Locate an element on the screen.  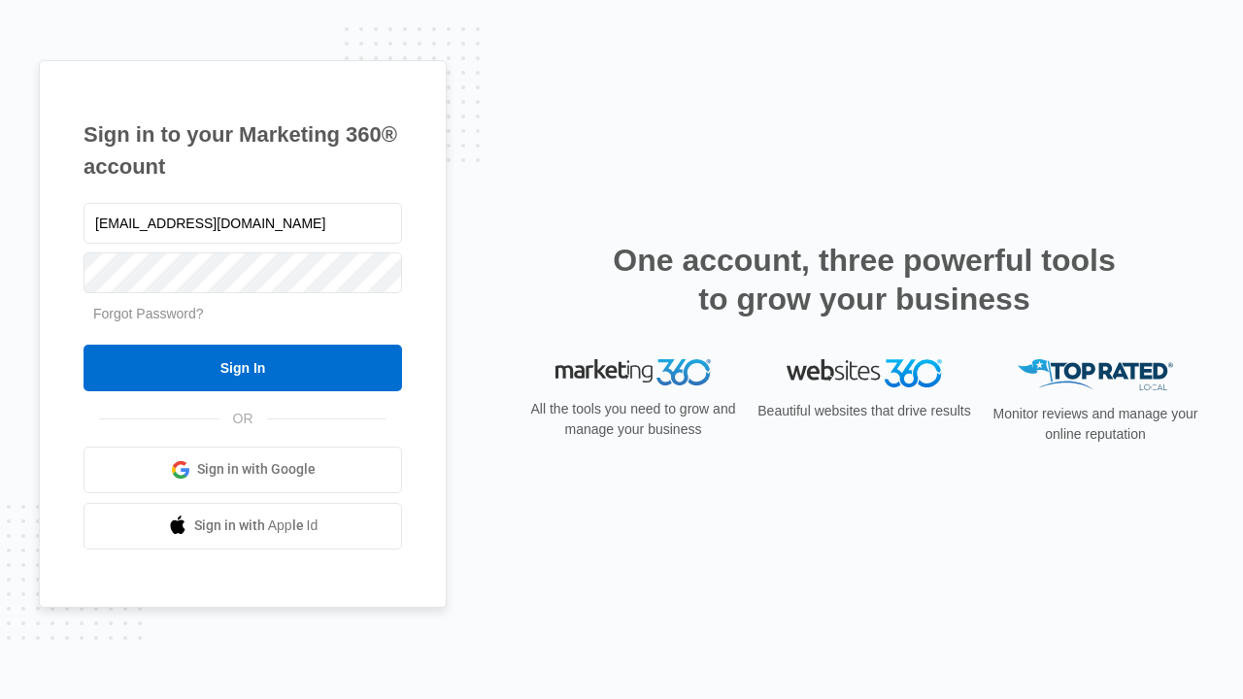
h2: One account, three powerful tools to grow your business is located at coordinates (865, 280).